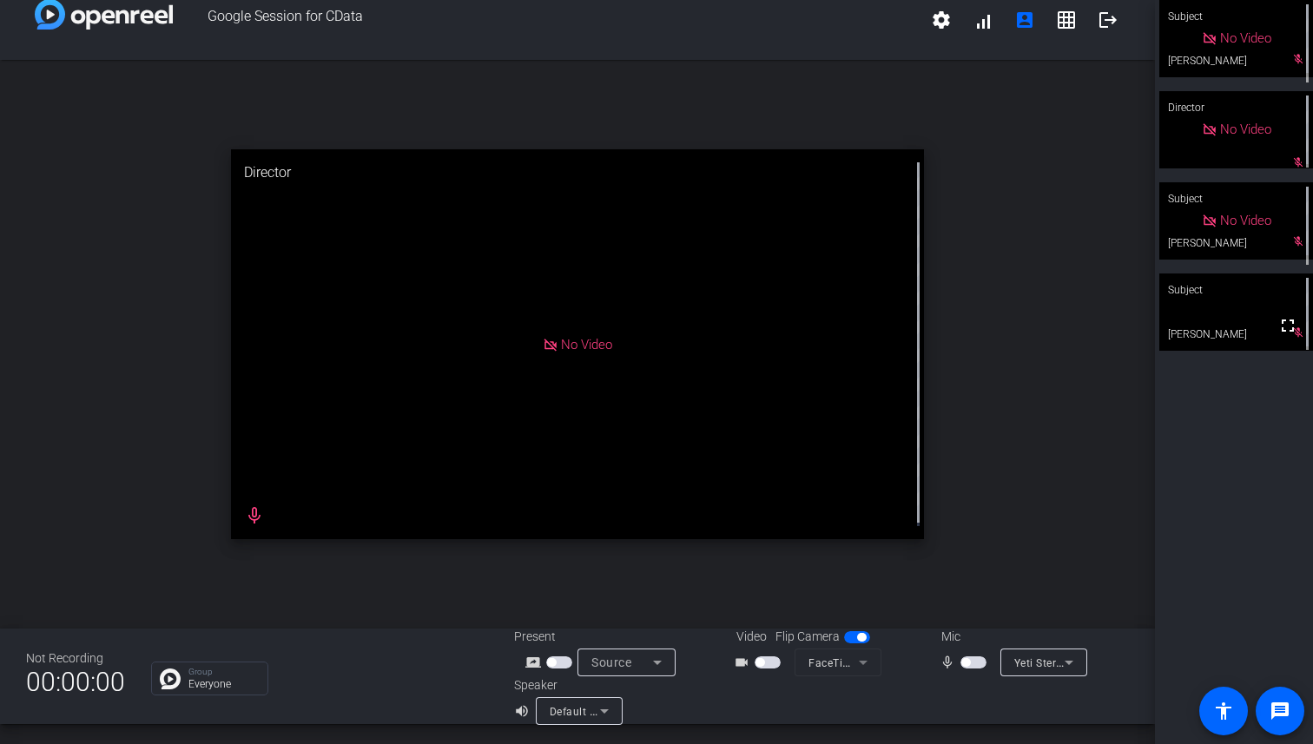  What do you see at coordinates (170, 679) in the screenshot?
I see `img: Chat Icon` at bounding box center [170, 679].